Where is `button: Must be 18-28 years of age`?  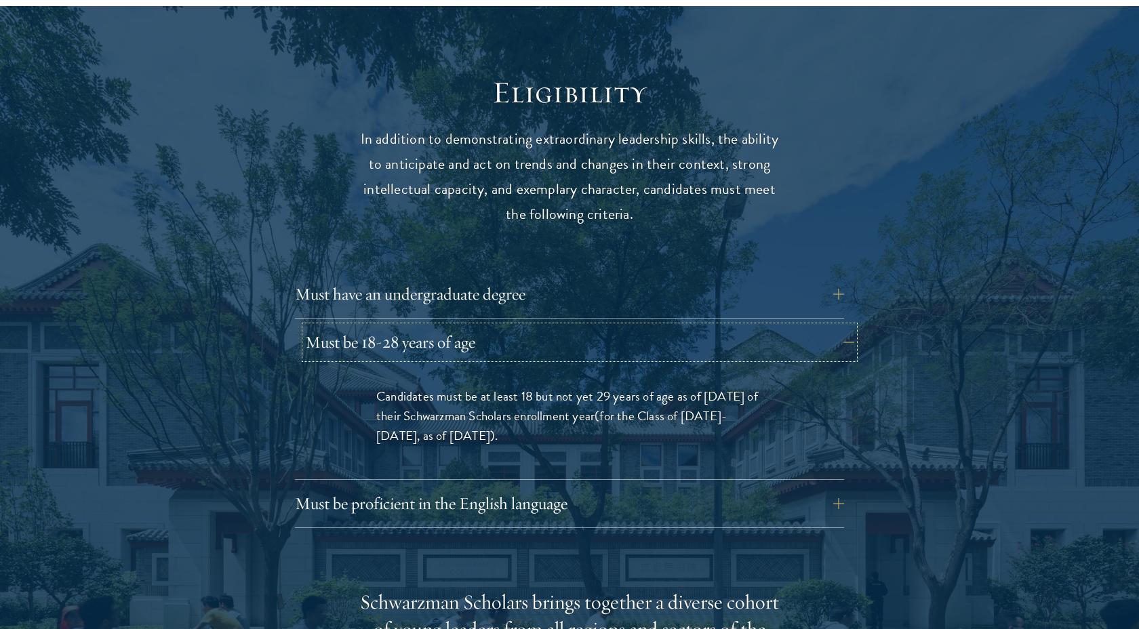 button: Must be 18-28 years of age is located at coordinates (580, 343).